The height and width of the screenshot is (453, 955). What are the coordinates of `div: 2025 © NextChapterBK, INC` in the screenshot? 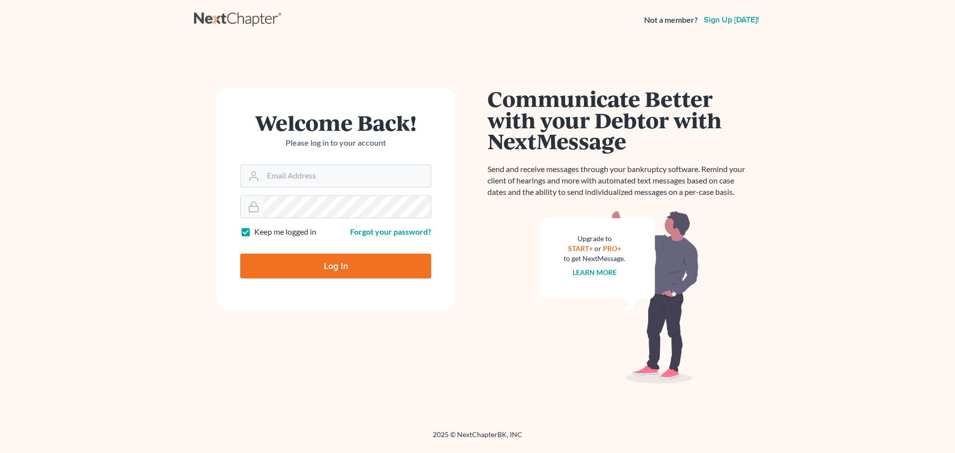 It's located at (477, 439).